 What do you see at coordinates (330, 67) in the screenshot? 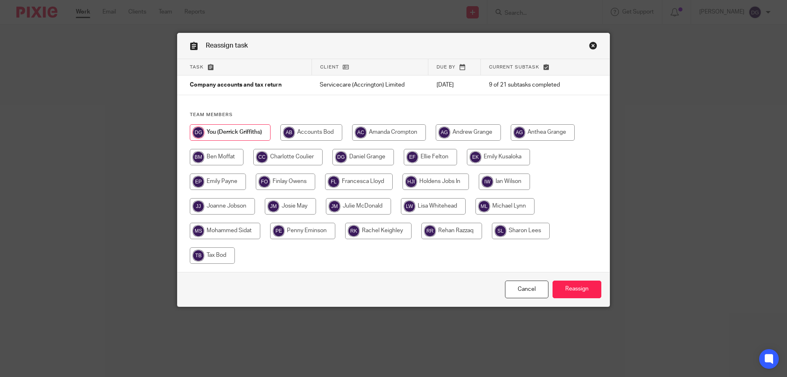
I see `span: Client` at bounding box center [330, 67].